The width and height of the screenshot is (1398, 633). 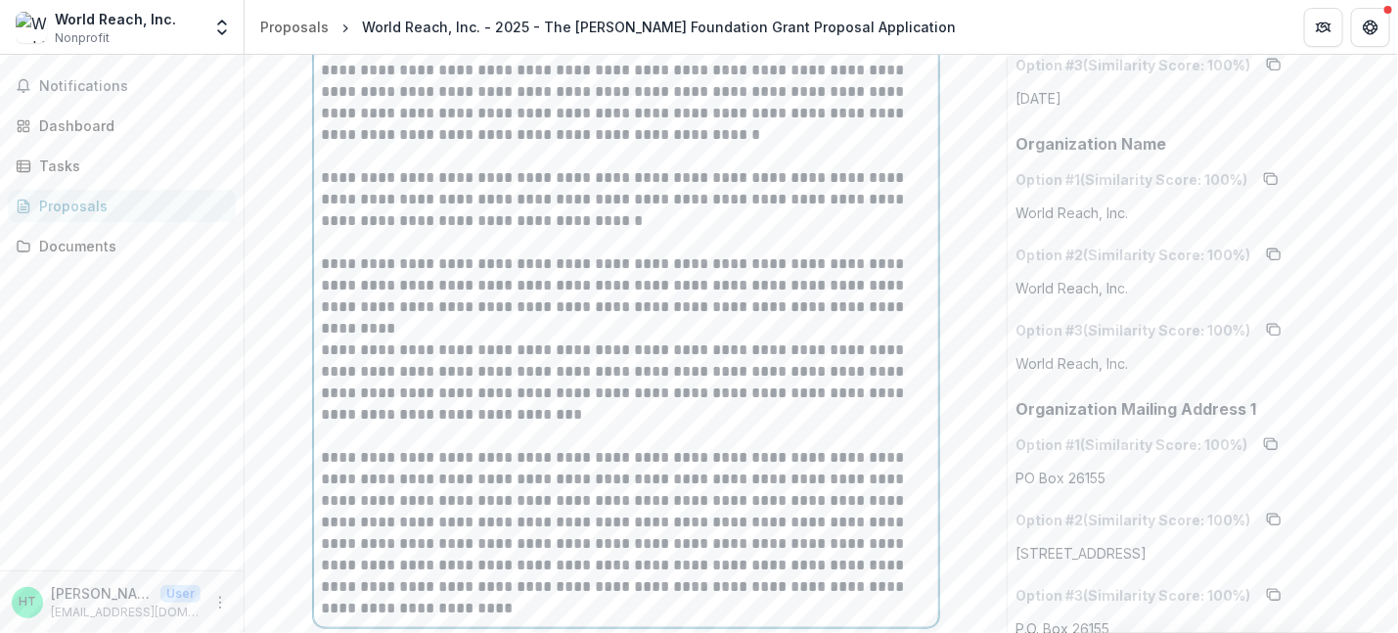 I want to click on span: Nonprofit, so click(x=82, y=38).